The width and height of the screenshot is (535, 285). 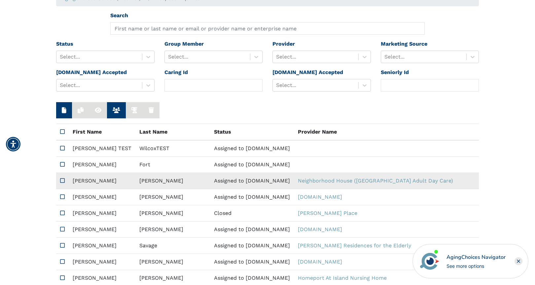 I want to click on button: New, so click(x=64, y=110).